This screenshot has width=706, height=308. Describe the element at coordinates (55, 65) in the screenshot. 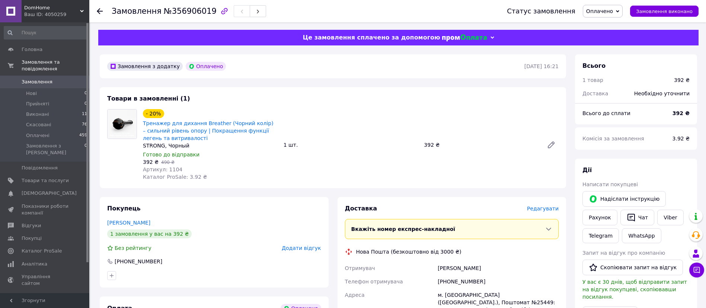

I see `span: Замовлення та повідомлення` at that location.